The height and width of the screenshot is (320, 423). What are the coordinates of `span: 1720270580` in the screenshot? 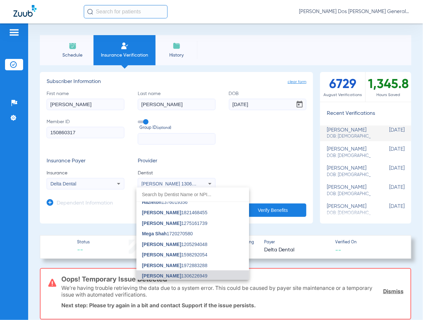 It's located at (167, 234).